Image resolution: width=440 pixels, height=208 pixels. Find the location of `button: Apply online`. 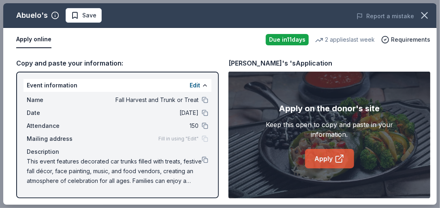

button: Apply online is located at coordinates (34, 40).